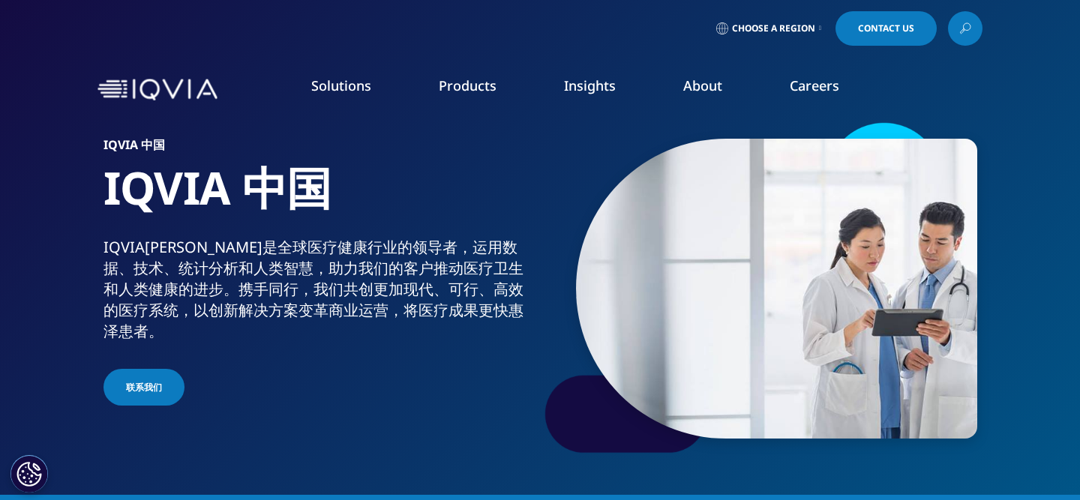 Image resolution: width=1080 pixels, height=500 pixels. Describe the element at coordinates (29, 474) in the screenshot. I see `button: Cookies Settings` at that location.